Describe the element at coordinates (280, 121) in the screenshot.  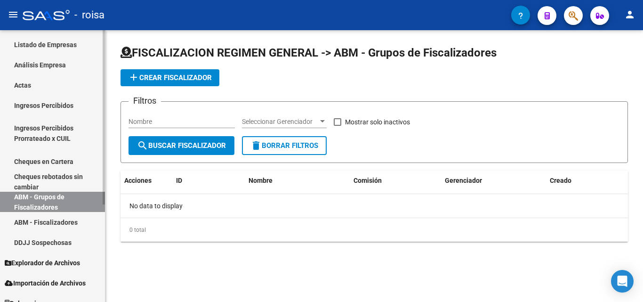
I see `span: Seleccionar Gerenciador` at that location.